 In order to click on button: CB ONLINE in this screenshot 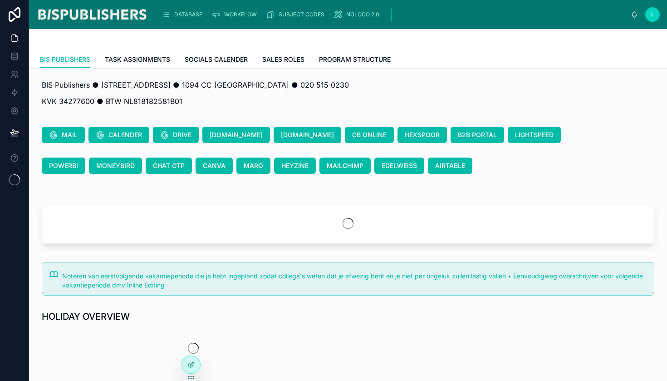, I will do `click(369, 135)`.